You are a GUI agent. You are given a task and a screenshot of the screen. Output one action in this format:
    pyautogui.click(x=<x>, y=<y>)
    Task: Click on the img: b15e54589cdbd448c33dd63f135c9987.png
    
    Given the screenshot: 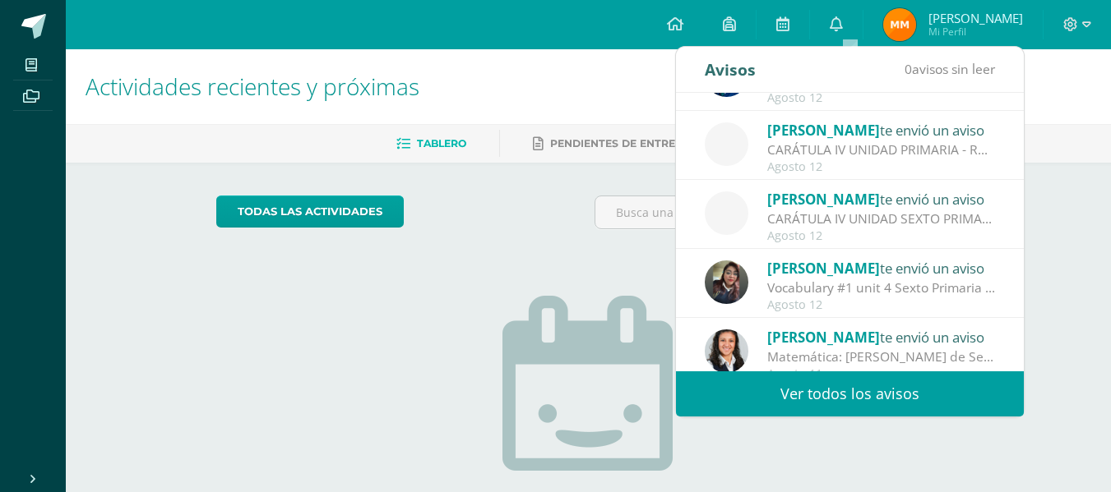 What is the action you would take?
    pyautogui.click(x=726, y=351)
    